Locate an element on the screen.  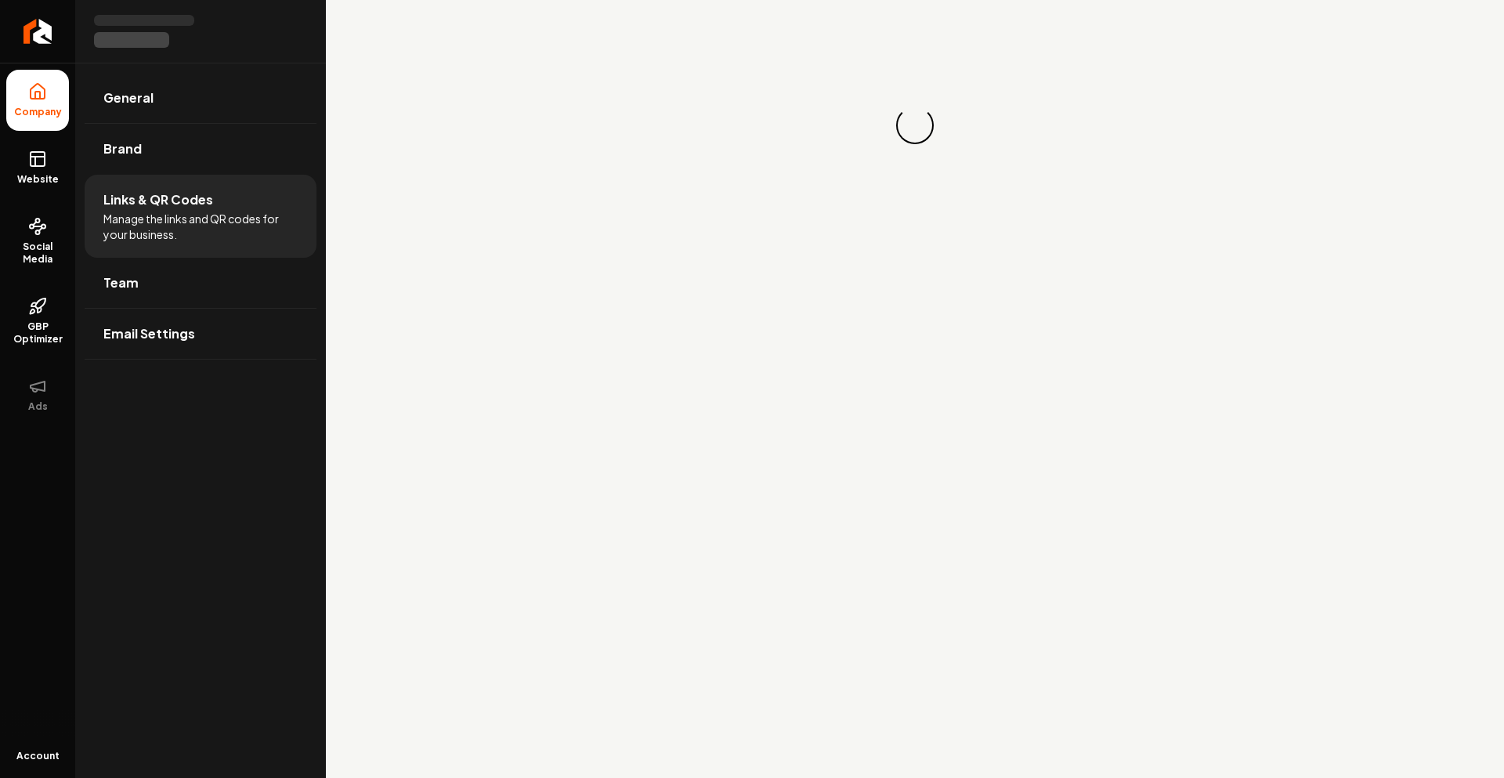
span: Account is located at coordinates (38, 756).